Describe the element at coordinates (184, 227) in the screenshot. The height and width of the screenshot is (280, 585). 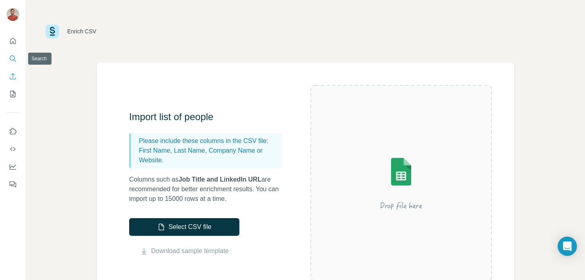
I see `button: Select CSV file` at that location.